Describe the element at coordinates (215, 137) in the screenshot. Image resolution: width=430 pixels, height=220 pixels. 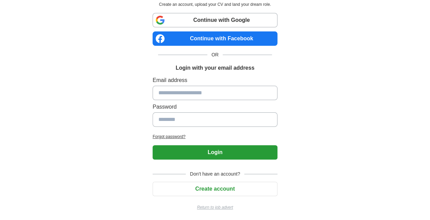
I see `h2: Forgot password?` at that location.